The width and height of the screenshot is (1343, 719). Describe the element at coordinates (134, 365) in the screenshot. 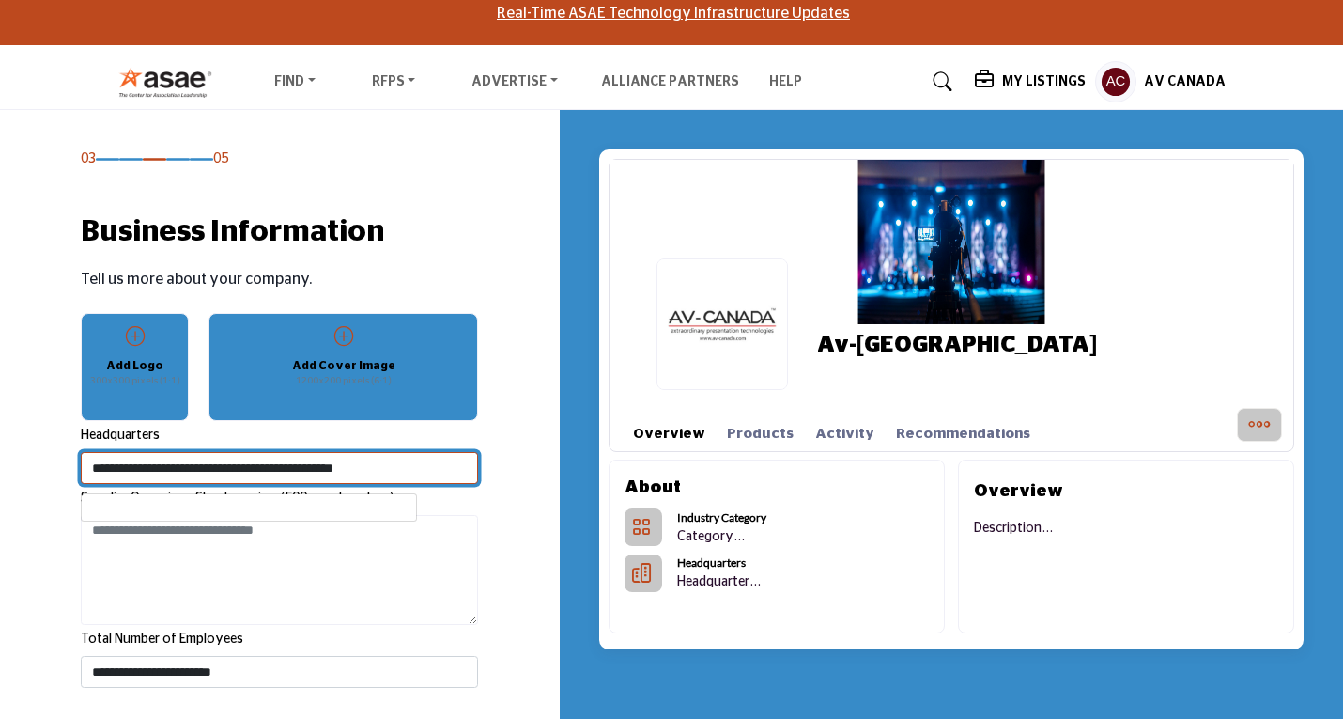

I see `h5: Add Logo` at that location.